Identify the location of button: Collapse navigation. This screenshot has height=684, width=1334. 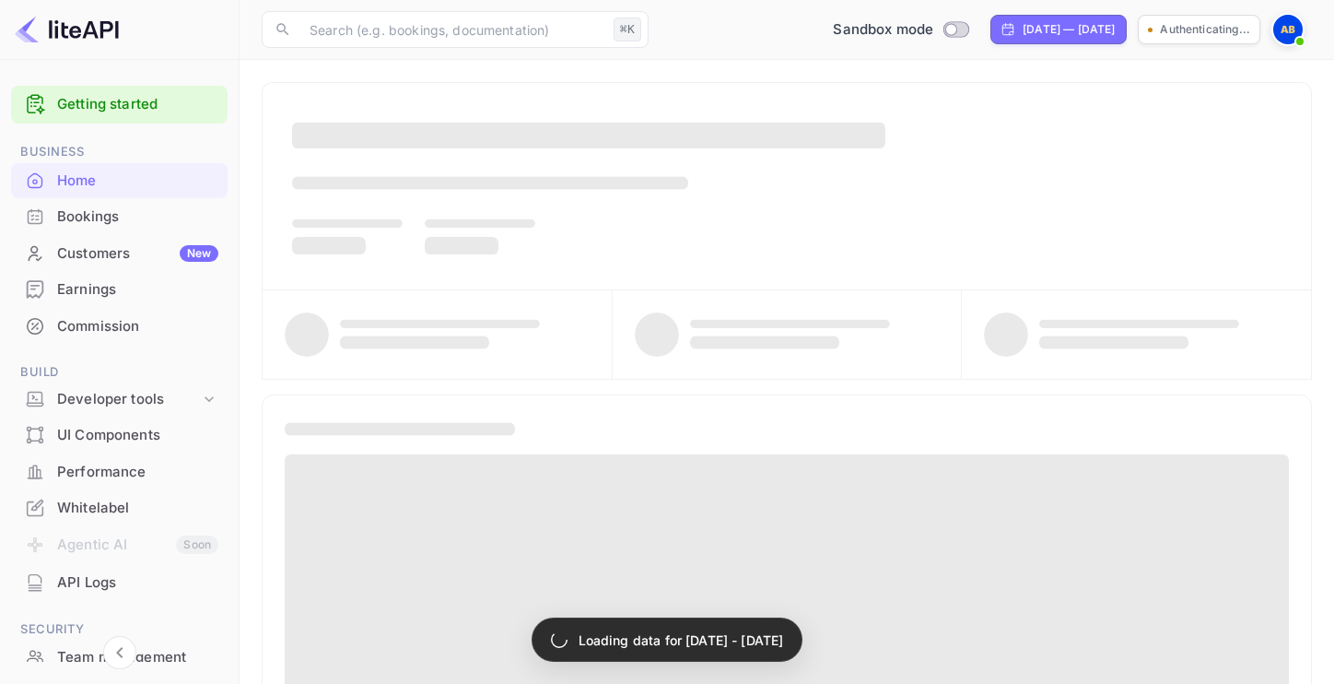
(120, 652).